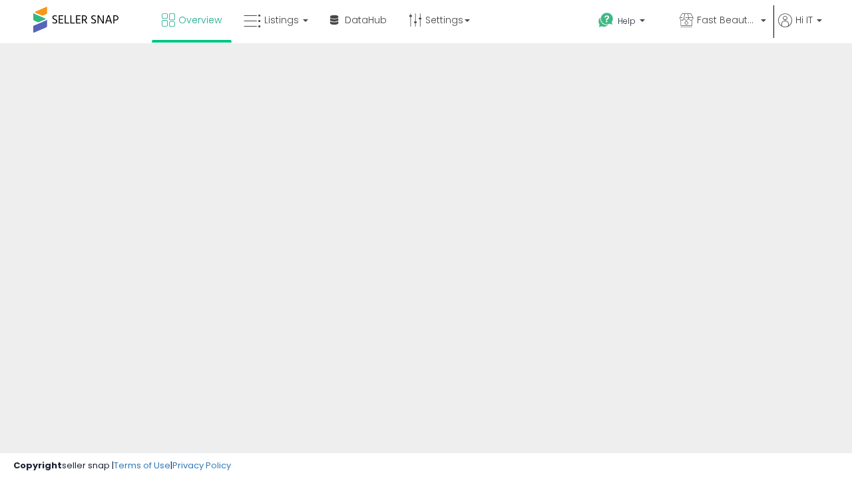  I want to click on span: Overview, so click(200, 20).